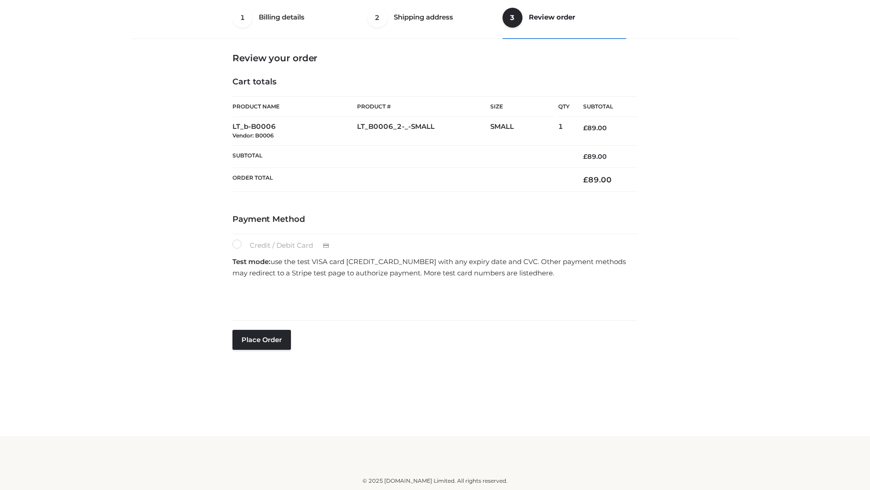  Describe the element at coordinates (295, 107) in the screenshot. I see `th: Product Name` at that location.